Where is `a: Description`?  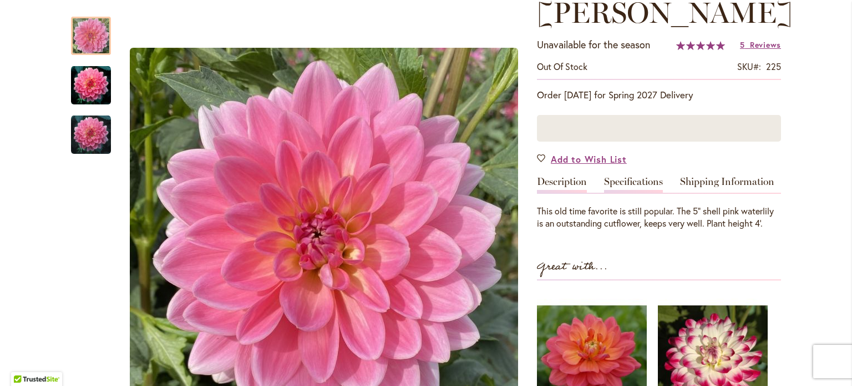
a: Description is located at coordinates (562, 184).